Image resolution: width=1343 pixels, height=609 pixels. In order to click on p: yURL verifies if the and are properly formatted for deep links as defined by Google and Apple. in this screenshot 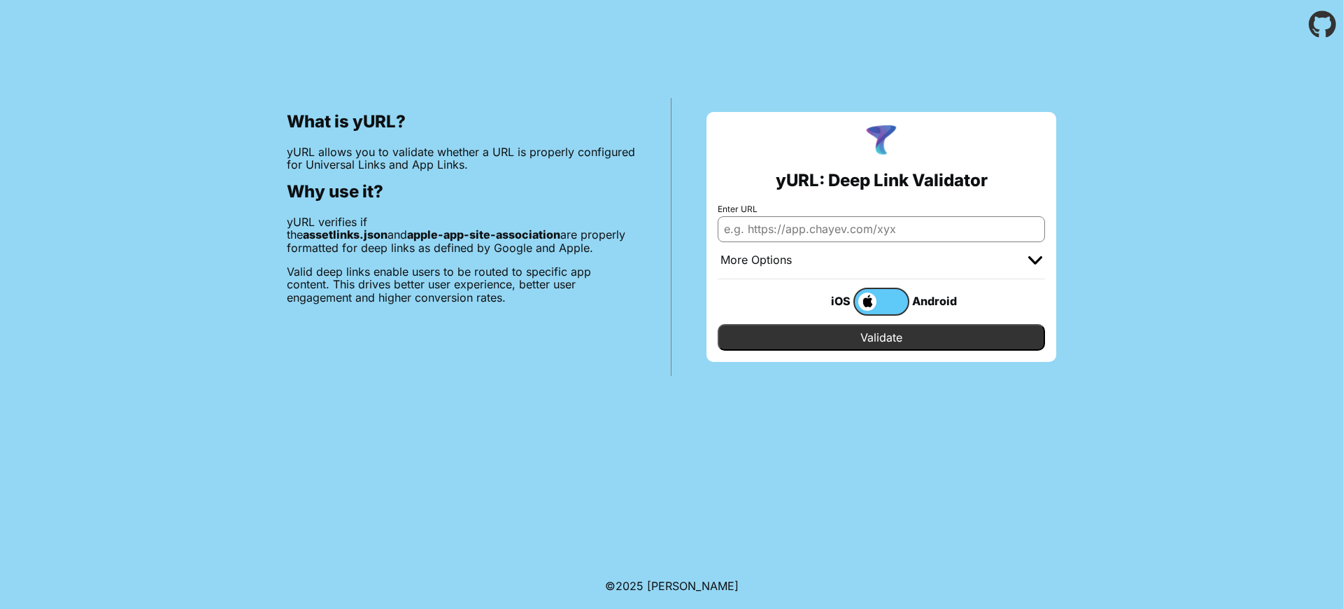, I will do `click(461, 234)`.